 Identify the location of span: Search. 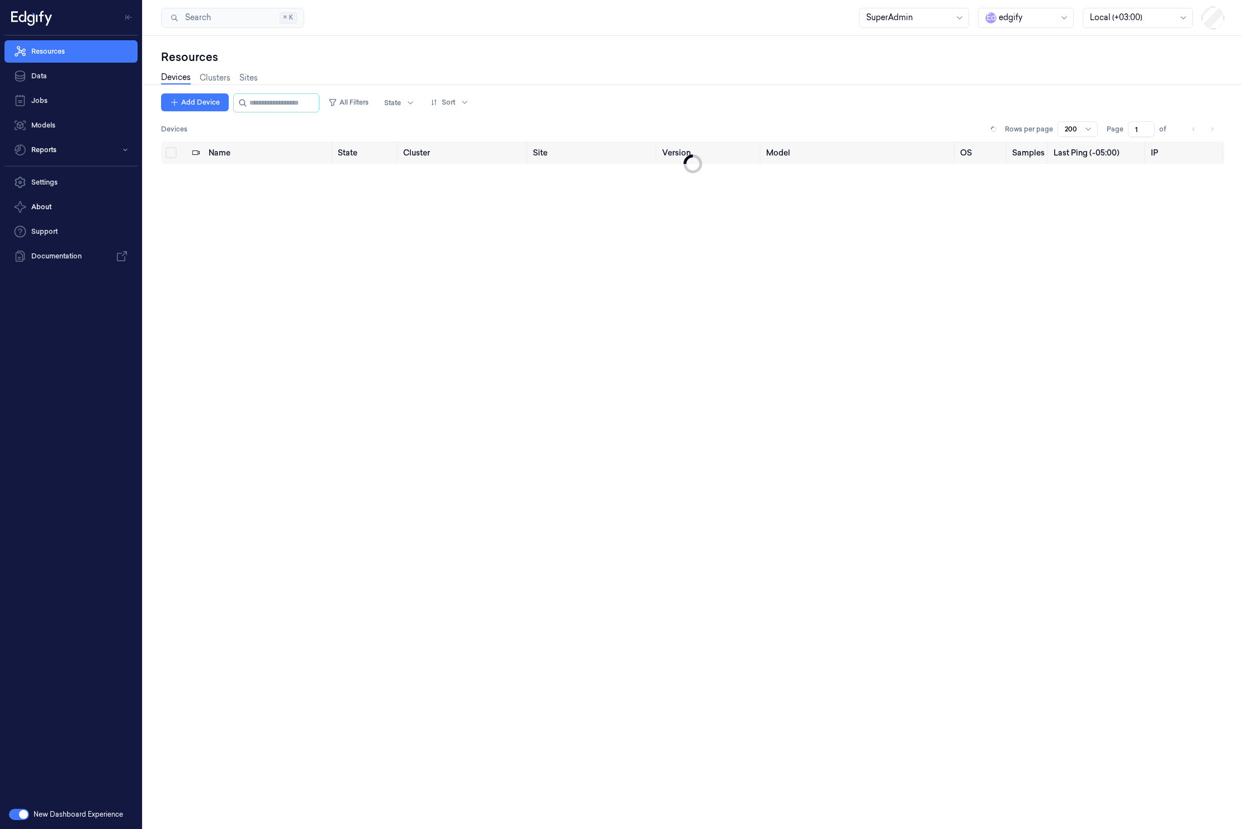
(196, 17).